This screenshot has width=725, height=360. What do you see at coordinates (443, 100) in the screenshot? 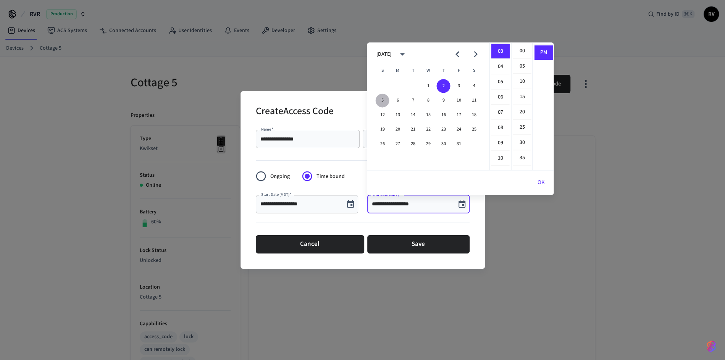
I see `button: 9` at bounding box center [443, 100].